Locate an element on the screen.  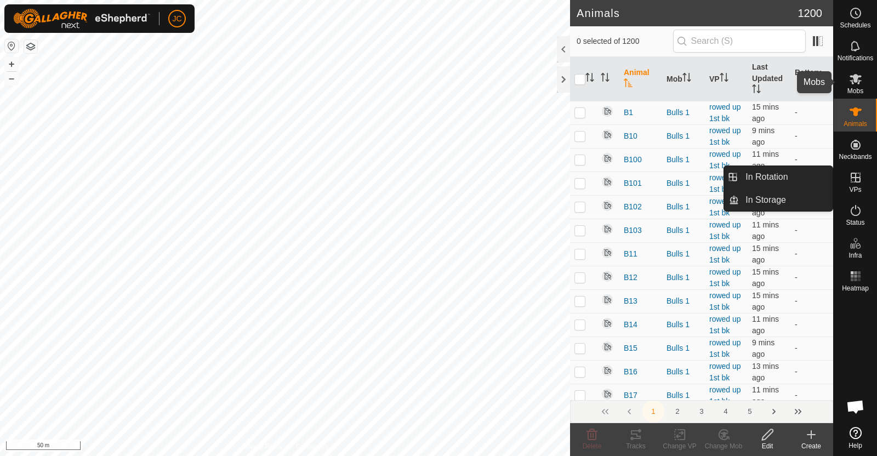
span: B100 is located at coordinates (632, 159).